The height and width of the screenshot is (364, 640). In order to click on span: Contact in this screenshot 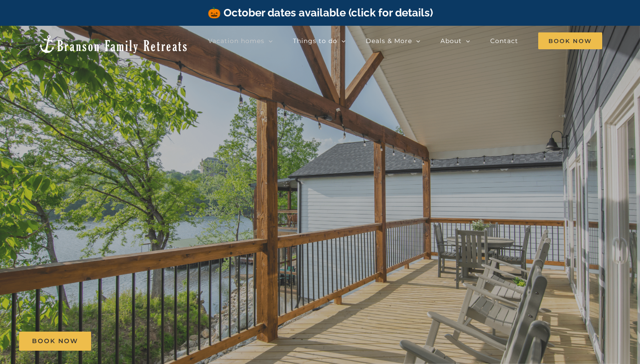, I will do `click(504, 41)`.